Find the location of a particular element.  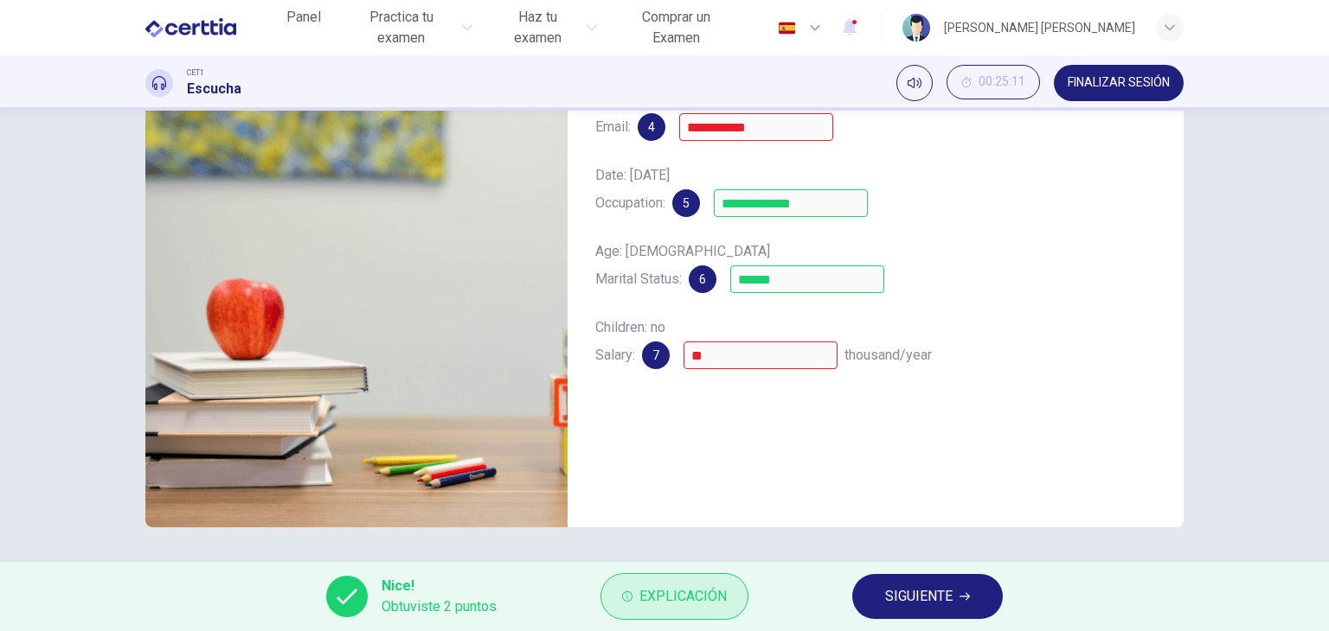

span: Nice! is located at coordinates (439, 586).